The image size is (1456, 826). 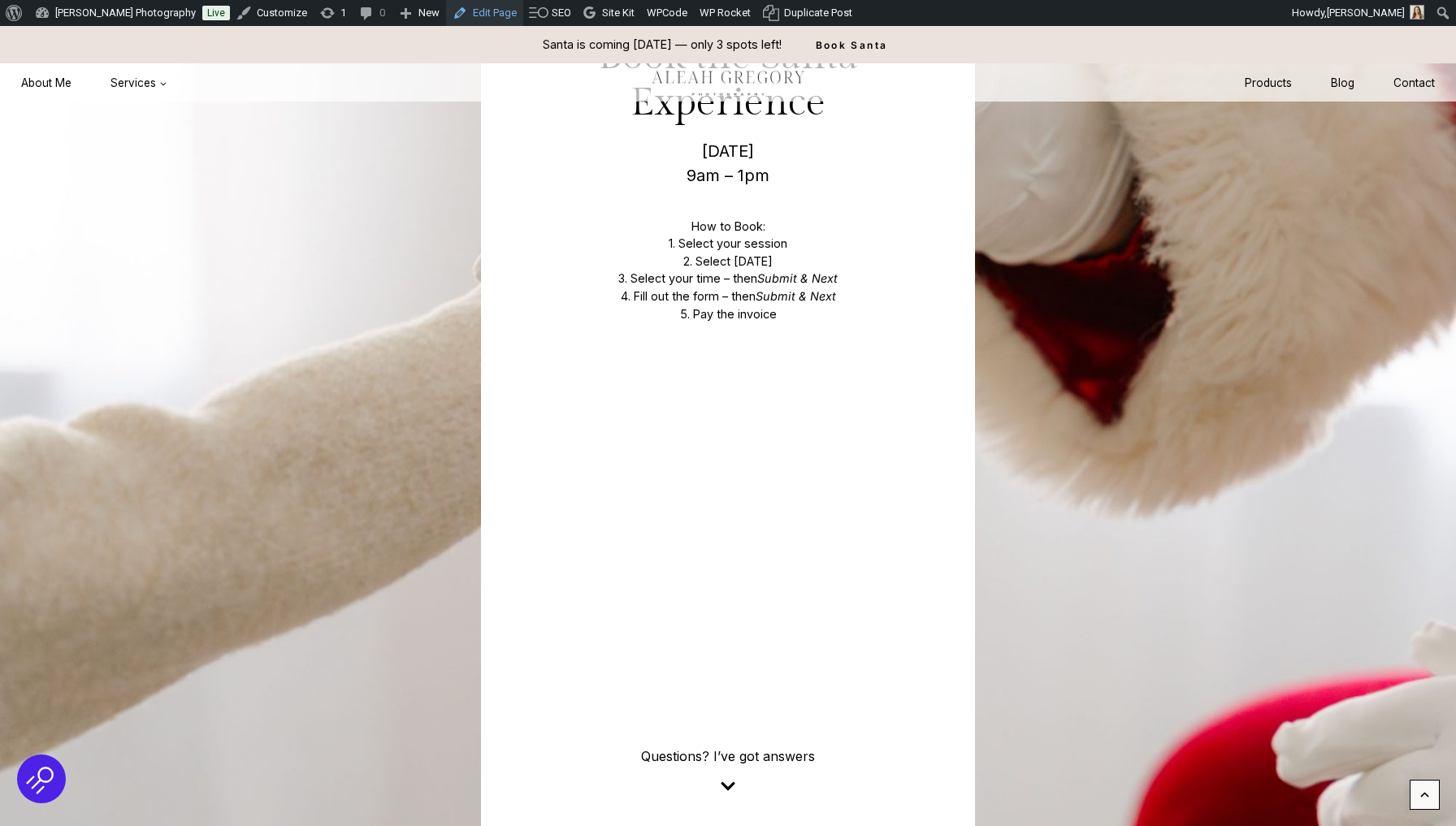 What do you see at coordinates (852, 44) in the screenshot?
I see `a: Book Santa` at bounding box center [852, 44].